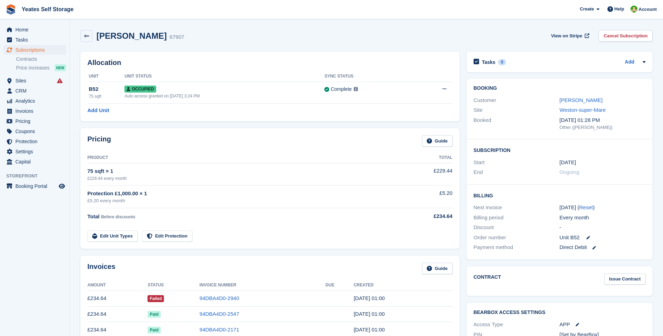 The height and width of the screenshot is (336, 663). Describe the element at coordinates (140, 89) in the screenshot. I see `span: Occupied` at that location.